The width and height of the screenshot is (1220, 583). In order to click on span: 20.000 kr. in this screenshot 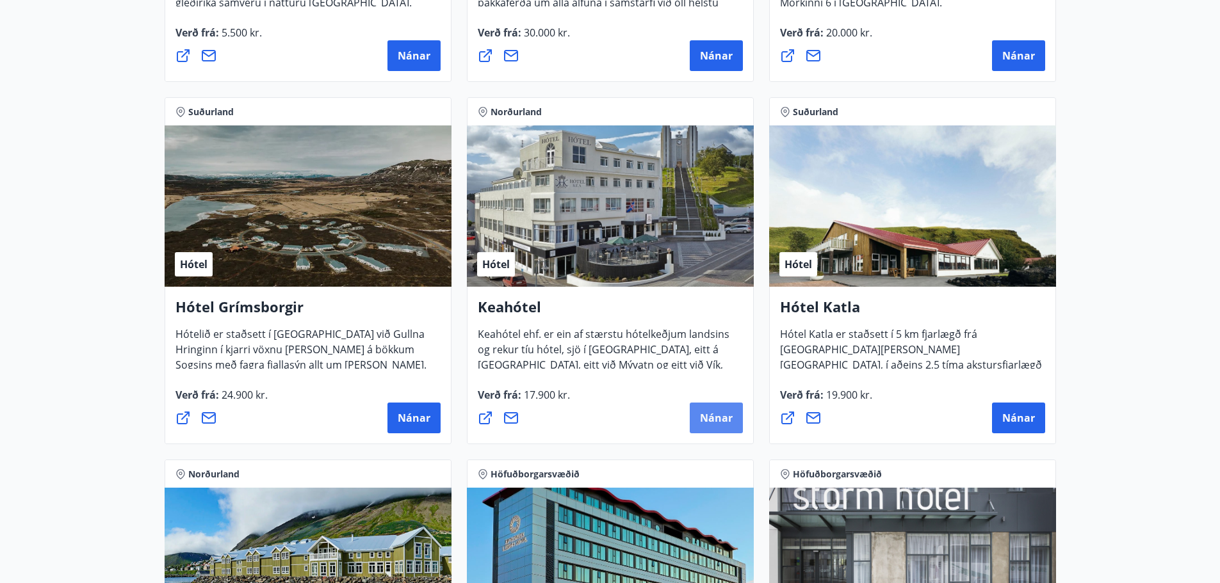, I will do `click(848, 33)`.